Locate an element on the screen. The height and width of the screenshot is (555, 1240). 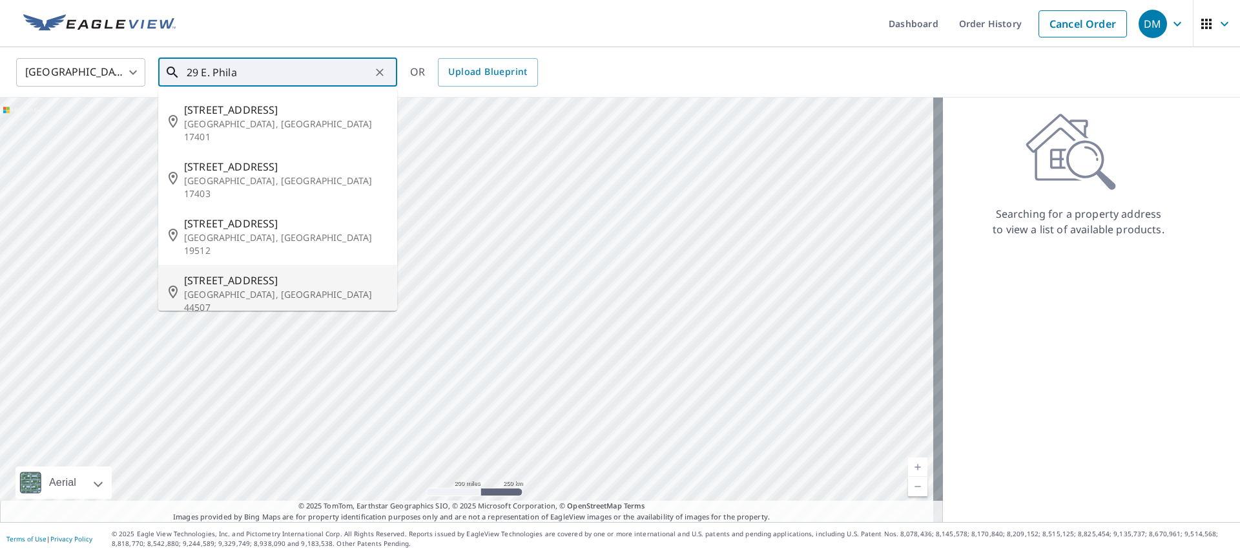
span: Upload Blueprint is located at coordinates (488, 72).